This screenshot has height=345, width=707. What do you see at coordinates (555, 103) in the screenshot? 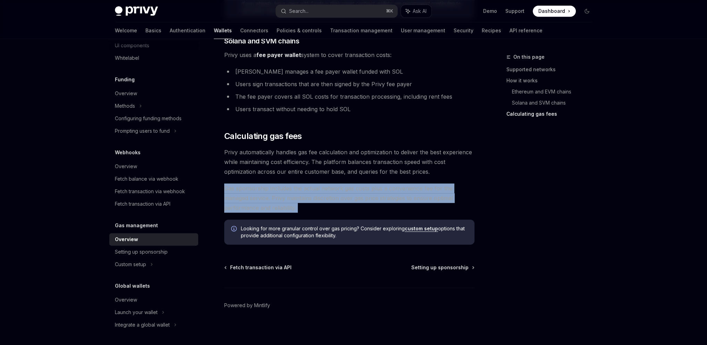
I see `a: Solana and SVM chains` at bounding box center [555, 103].